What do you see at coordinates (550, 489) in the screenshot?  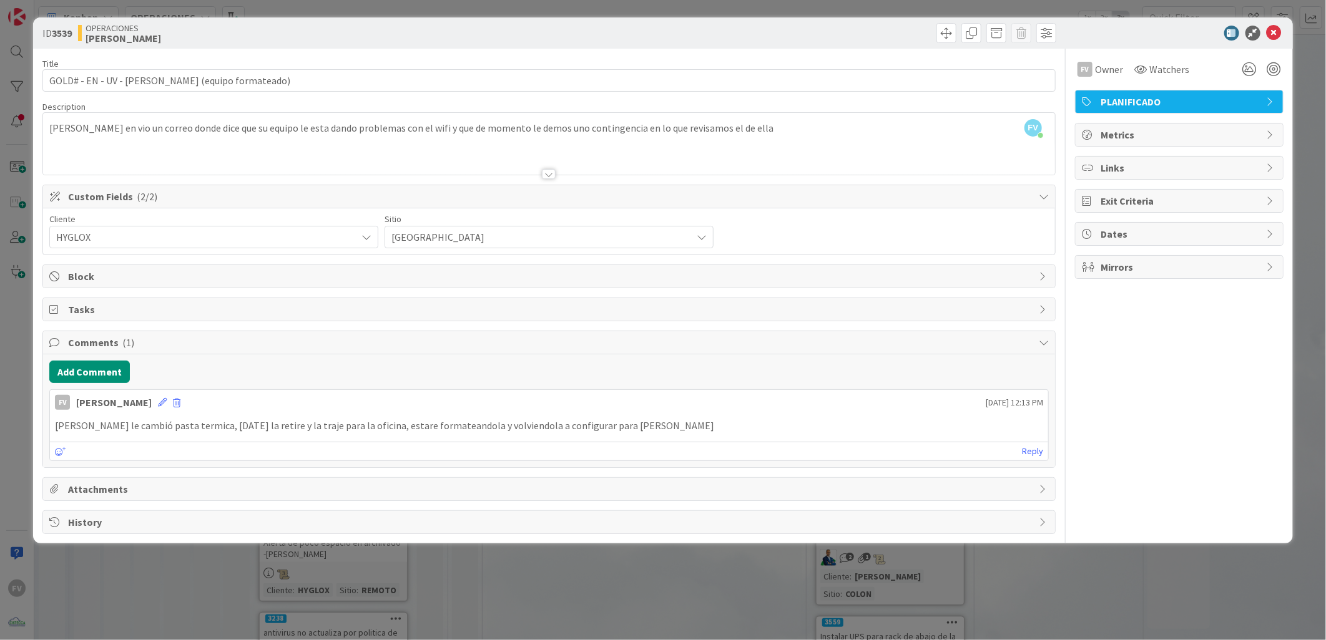 I see `span: Attachments` at bounding box center [550, 489].